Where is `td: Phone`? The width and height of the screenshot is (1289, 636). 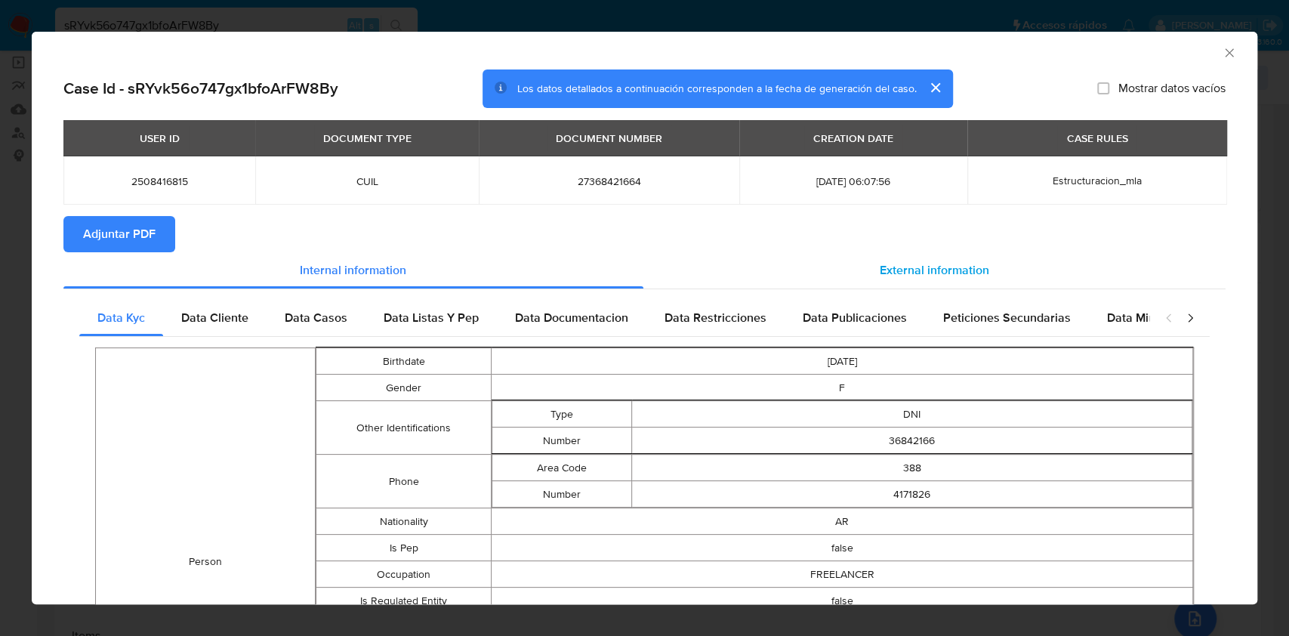 td: Phone is located at coordinates (403, 481).